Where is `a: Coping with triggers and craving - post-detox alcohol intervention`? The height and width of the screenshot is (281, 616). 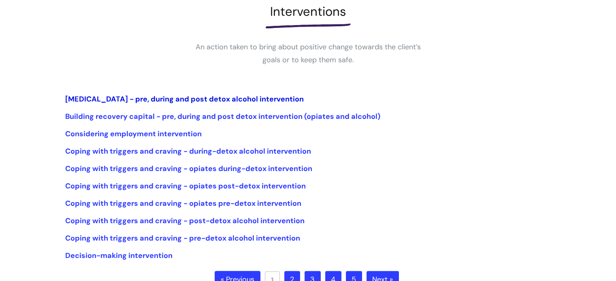 a: Coping with triggers and craving - post-detox alcohol intervention is located at coordinates (185, 221).